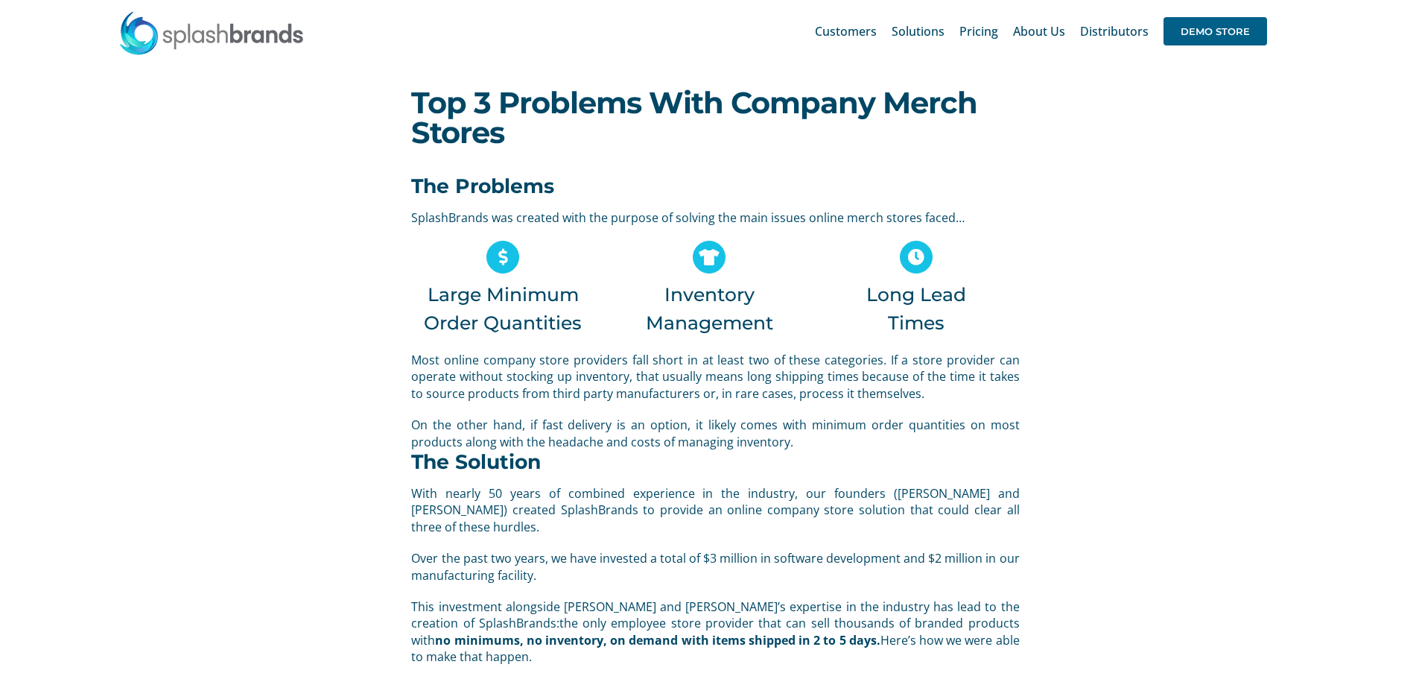 The height and width of the screenshot is (679, 1419). I want to click on a: Customers, so click(845, 31).